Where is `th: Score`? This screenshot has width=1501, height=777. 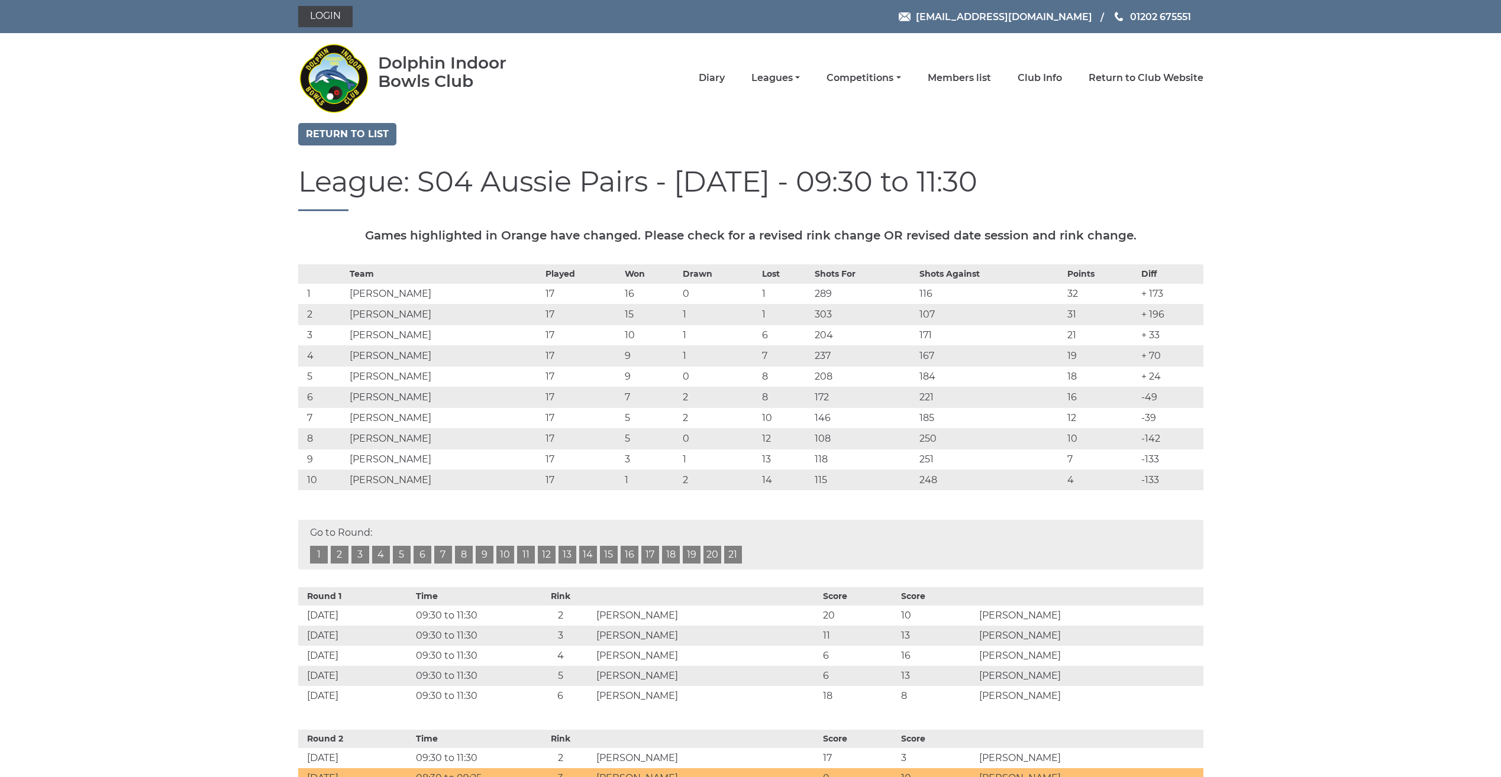
th: Score is located at coordinates (859, 596).